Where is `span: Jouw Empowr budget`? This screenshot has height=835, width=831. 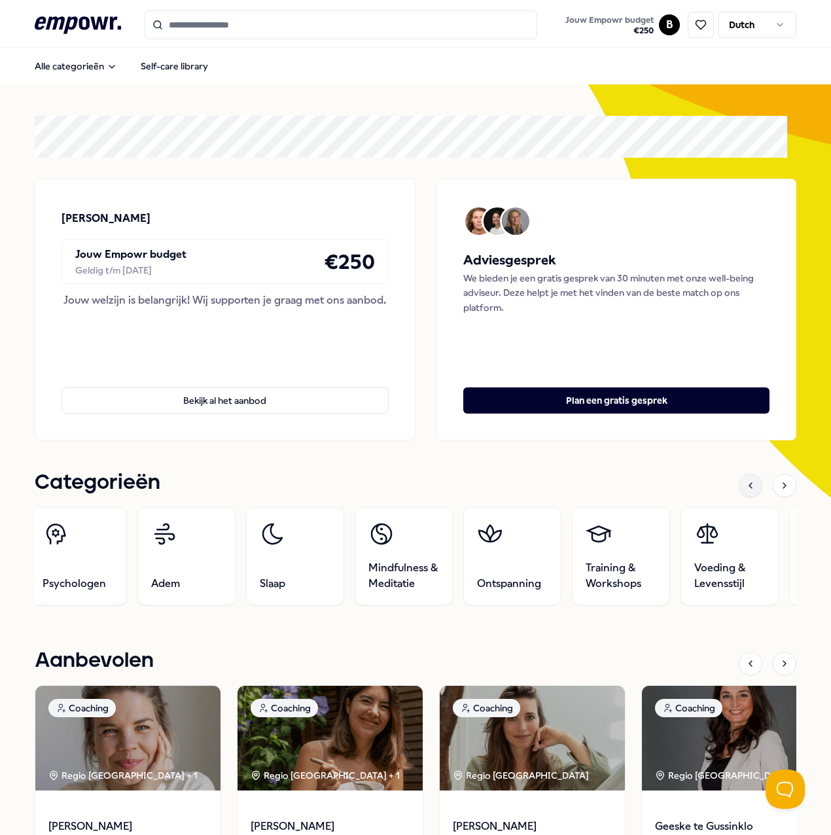 span: Jouw Empowr budget is located at coordinates (610, 20).